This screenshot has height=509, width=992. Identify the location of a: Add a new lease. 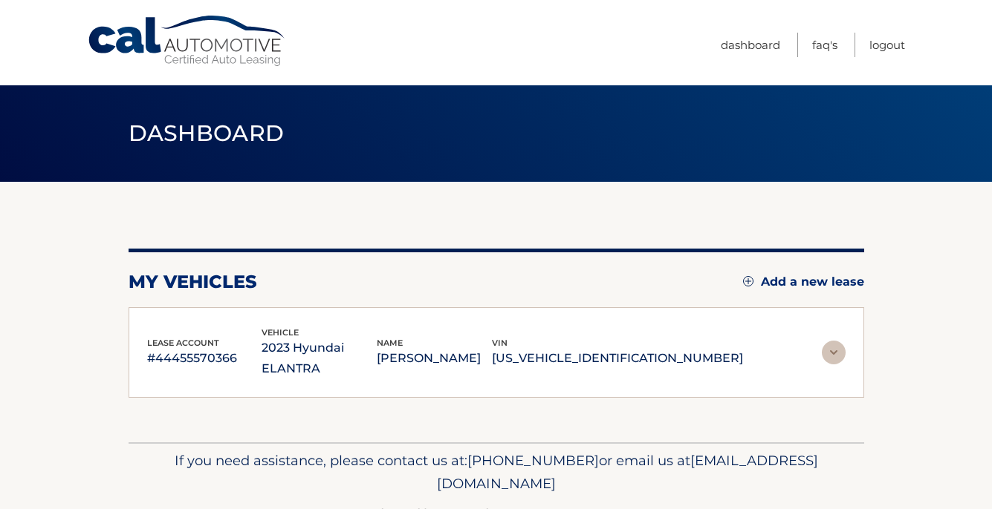
(803, 282).